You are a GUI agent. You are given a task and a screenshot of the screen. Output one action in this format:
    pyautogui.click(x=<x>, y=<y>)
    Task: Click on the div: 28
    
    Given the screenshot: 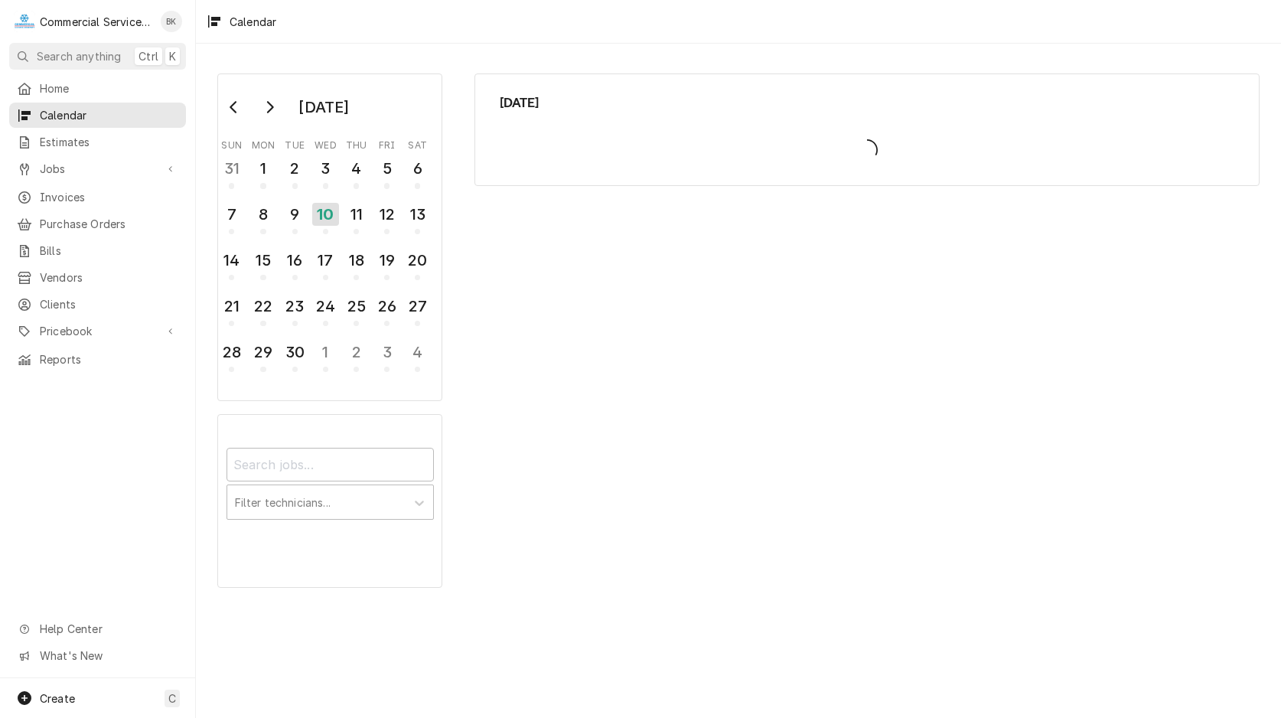 What is the action you would take?
    pyautogui.click(x=231, y=352)
    